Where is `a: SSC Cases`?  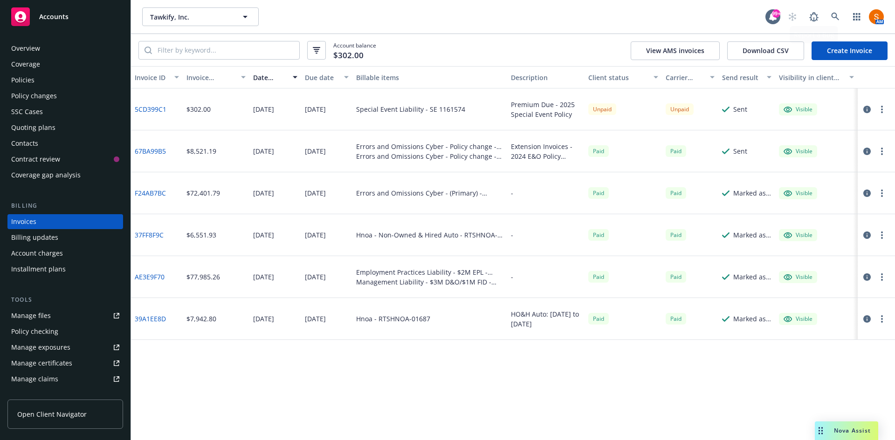 a: SSC Cases is located at coordinates (65, 112).